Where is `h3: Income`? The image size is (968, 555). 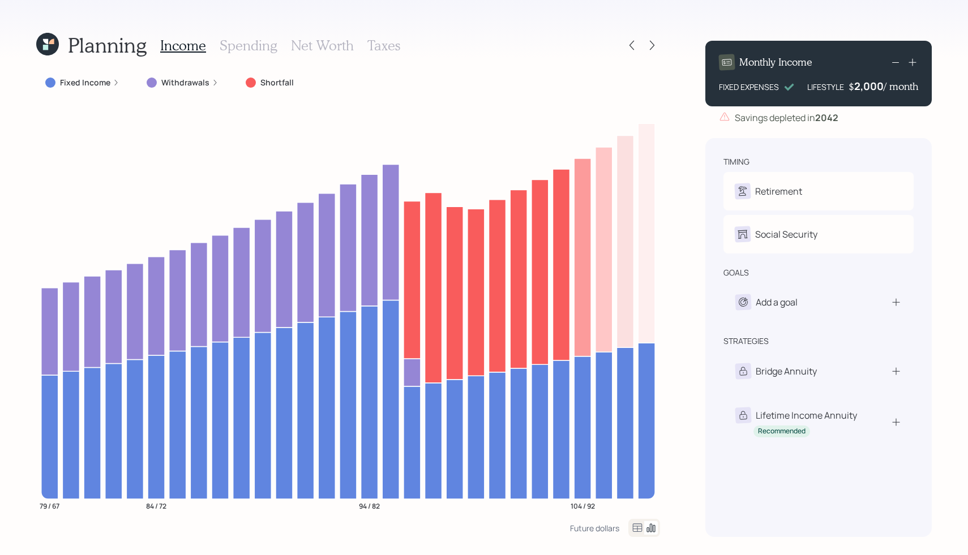
h3: Income is located at coordinates (183, 45).